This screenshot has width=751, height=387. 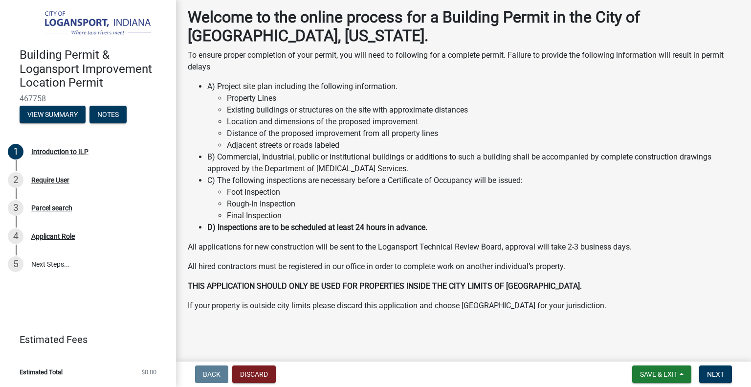 What do you see at coordinates (715, 374) in the screenshot?
I see `span: Next` at bounding box center [715, 374].